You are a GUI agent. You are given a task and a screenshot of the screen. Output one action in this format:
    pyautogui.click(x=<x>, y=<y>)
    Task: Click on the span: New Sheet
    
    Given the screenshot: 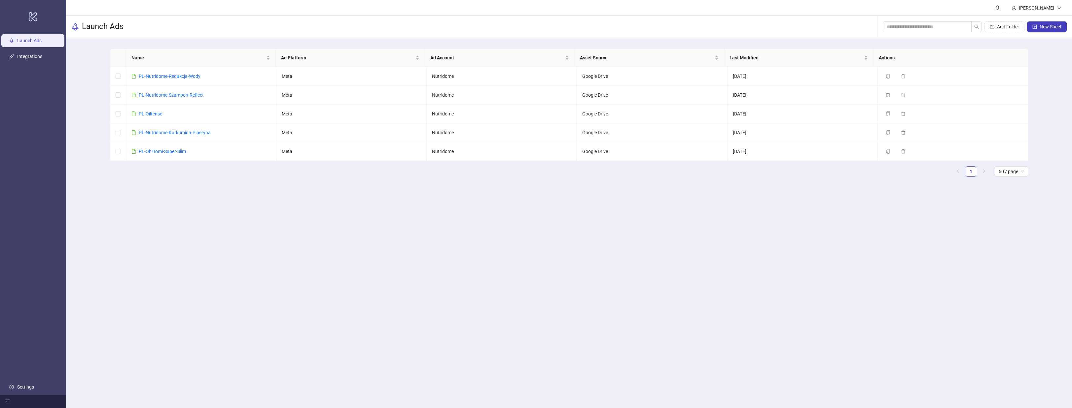 What is the action you would take?
    pyautogui.click(x=1050, y=27)
    